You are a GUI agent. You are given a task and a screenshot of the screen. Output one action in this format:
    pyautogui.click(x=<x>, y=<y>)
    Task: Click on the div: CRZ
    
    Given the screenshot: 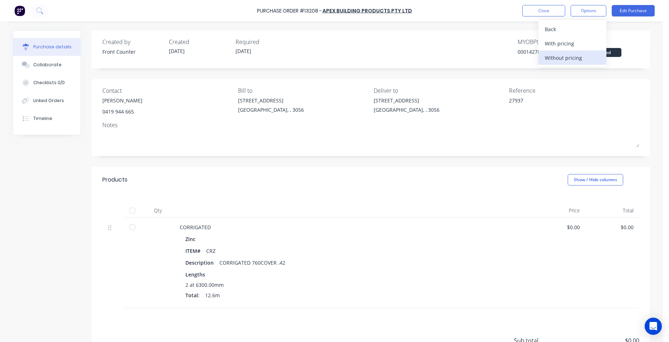 What is the action you would take?
    pyautogui.click(x=211, y=251)
    